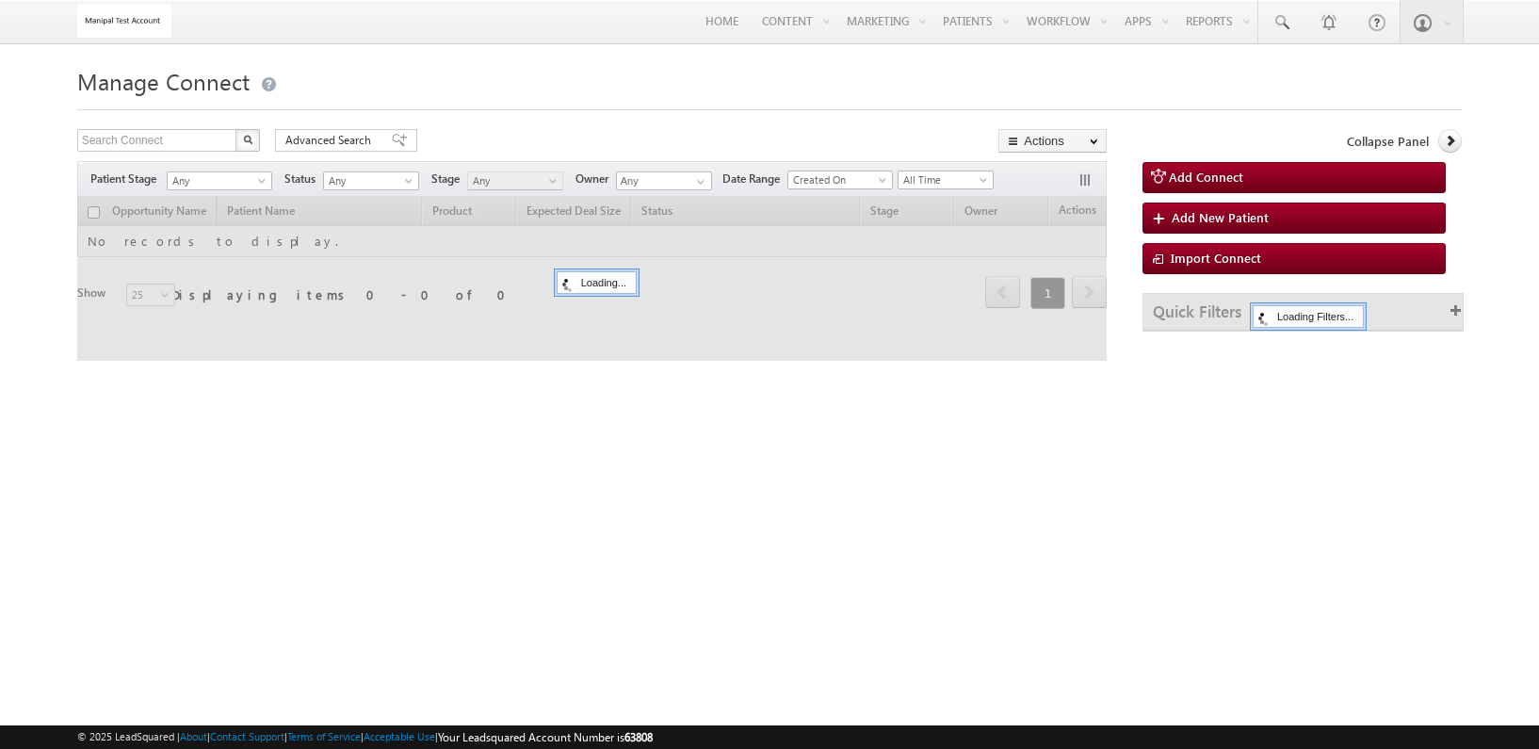 This screenshot has height=749, width=1539. What do you see at coordinates (163, 81) in the screenshot?
I see `span: Manage Connect` at bounding box center [163, 81].